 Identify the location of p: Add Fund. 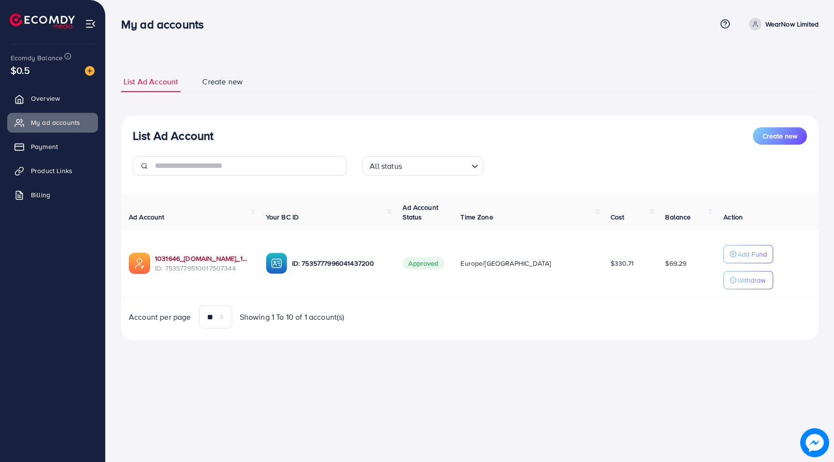
(752, 254).